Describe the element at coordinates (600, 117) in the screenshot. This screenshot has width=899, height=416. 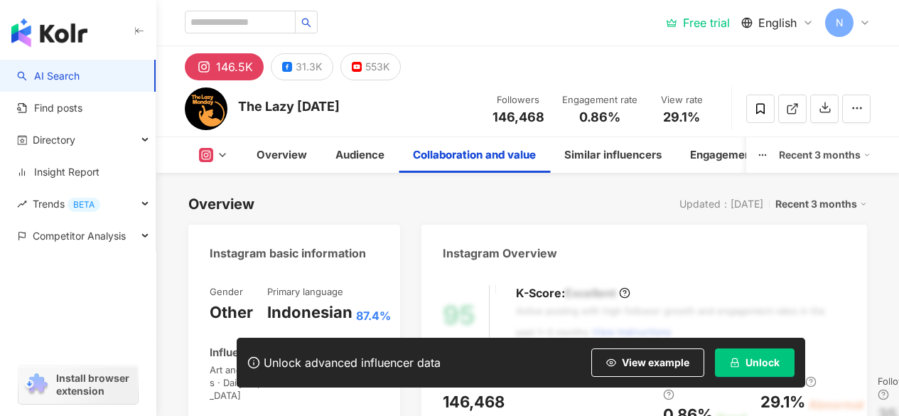
I see `span: 0.86%` at that location.